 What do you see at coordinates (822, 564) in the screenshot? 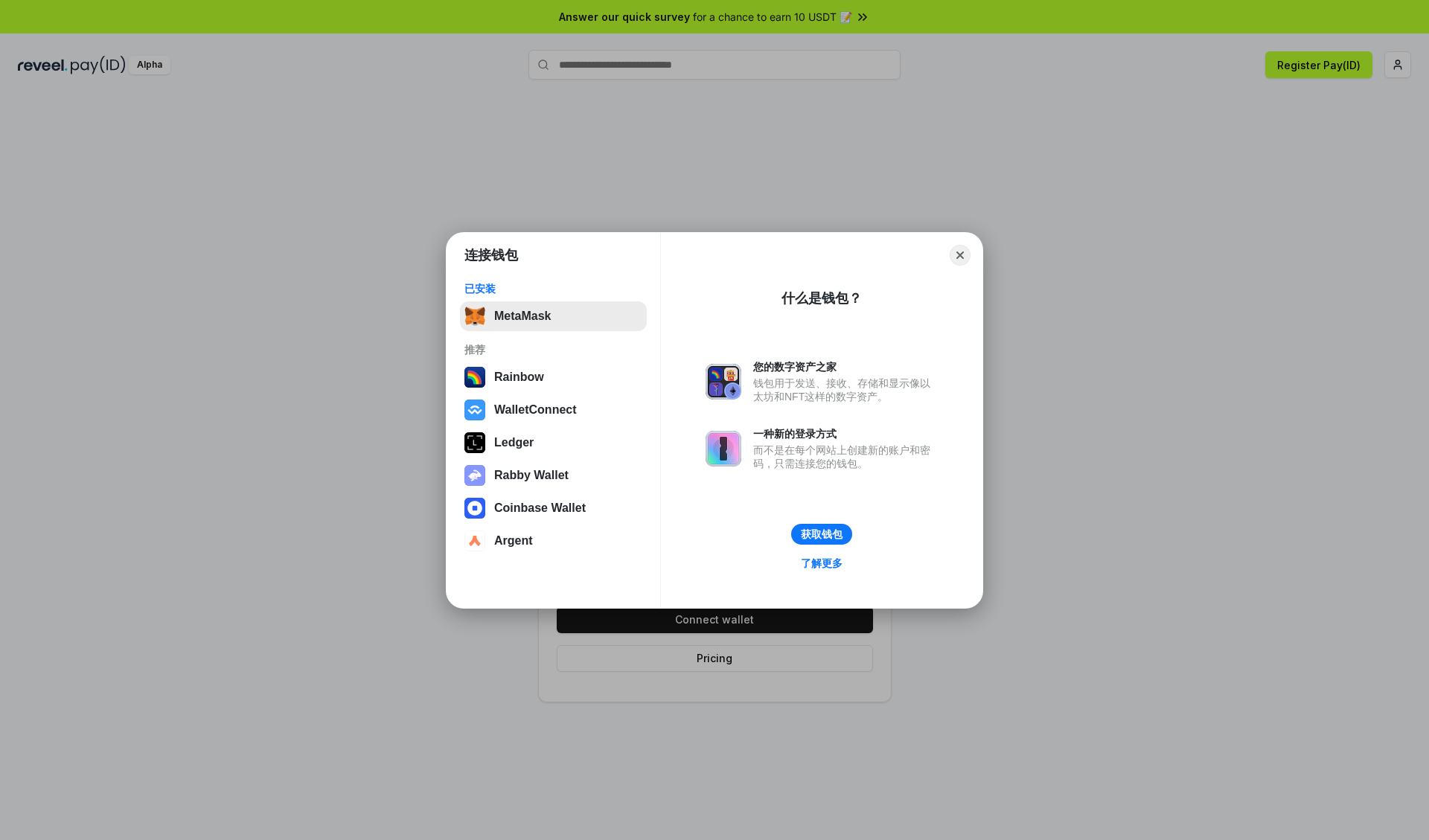
I see `a: 了解更多` at bounding box center [822, 564].